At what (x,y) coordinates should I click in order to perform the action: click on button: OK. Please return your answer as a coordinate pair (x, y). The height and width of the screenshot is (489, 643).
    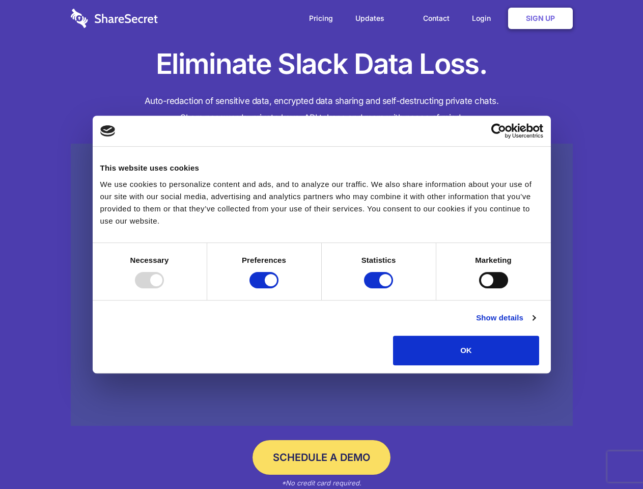
    Looking at the image, I should click on (466, 350).